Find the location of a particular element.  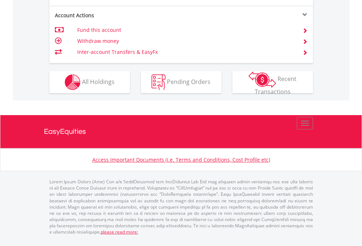

a: EasyEquities is located at coordinates (181, 131).